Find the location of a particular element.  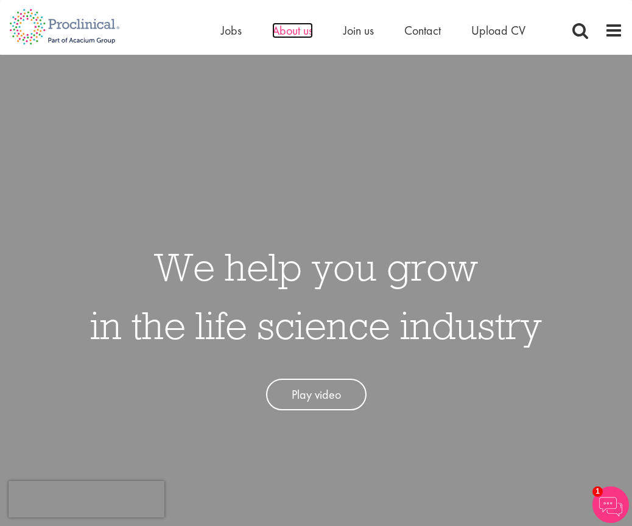

span: About us is located at coordinates (292, 30).